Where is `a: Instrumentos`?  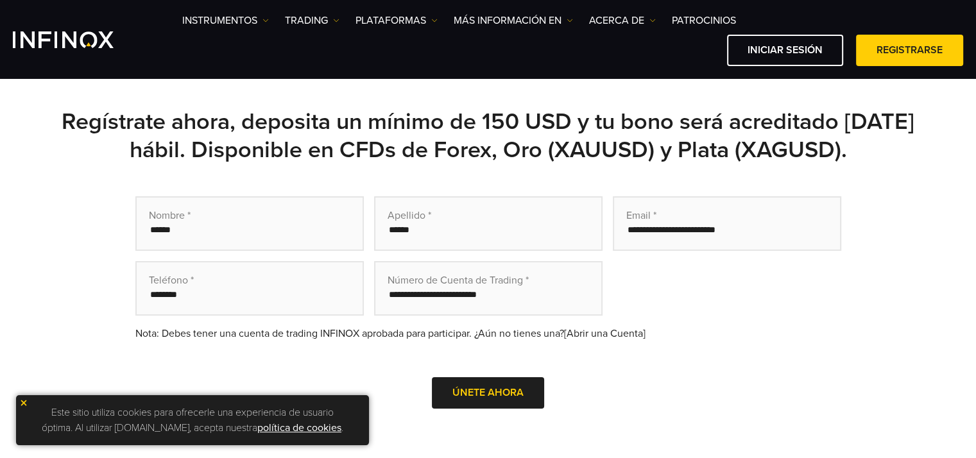 a: Instrumentos is located at coordinates (225, 21).